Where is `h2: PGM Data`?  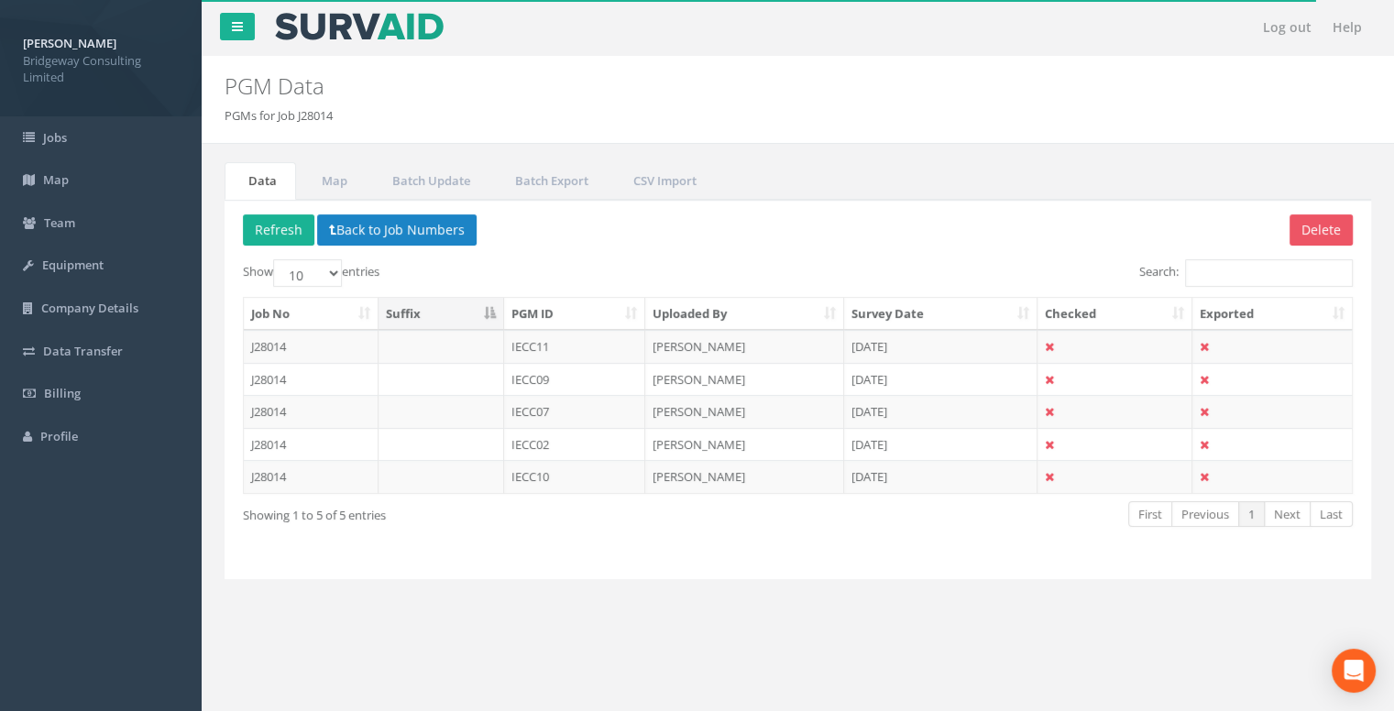 h2: PGM Data is located at coordinates (700, 86).